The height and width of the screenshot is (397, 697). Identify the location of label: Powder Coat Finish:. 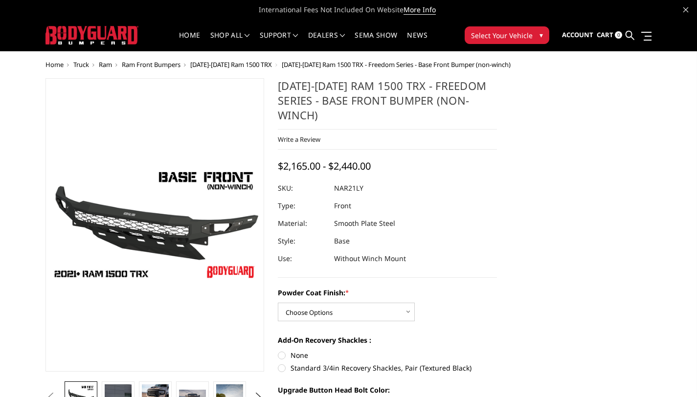
(387, 292).